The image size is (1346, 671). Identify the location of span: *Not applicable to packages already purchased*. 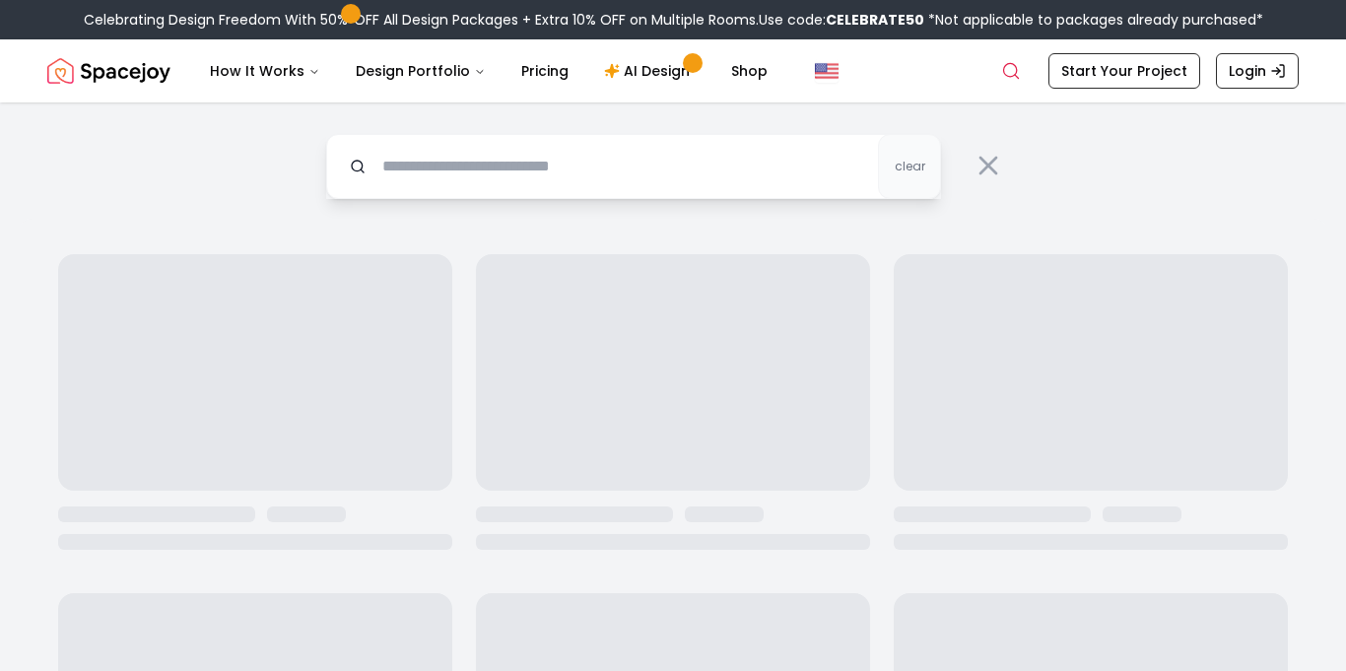
(1094, 20).